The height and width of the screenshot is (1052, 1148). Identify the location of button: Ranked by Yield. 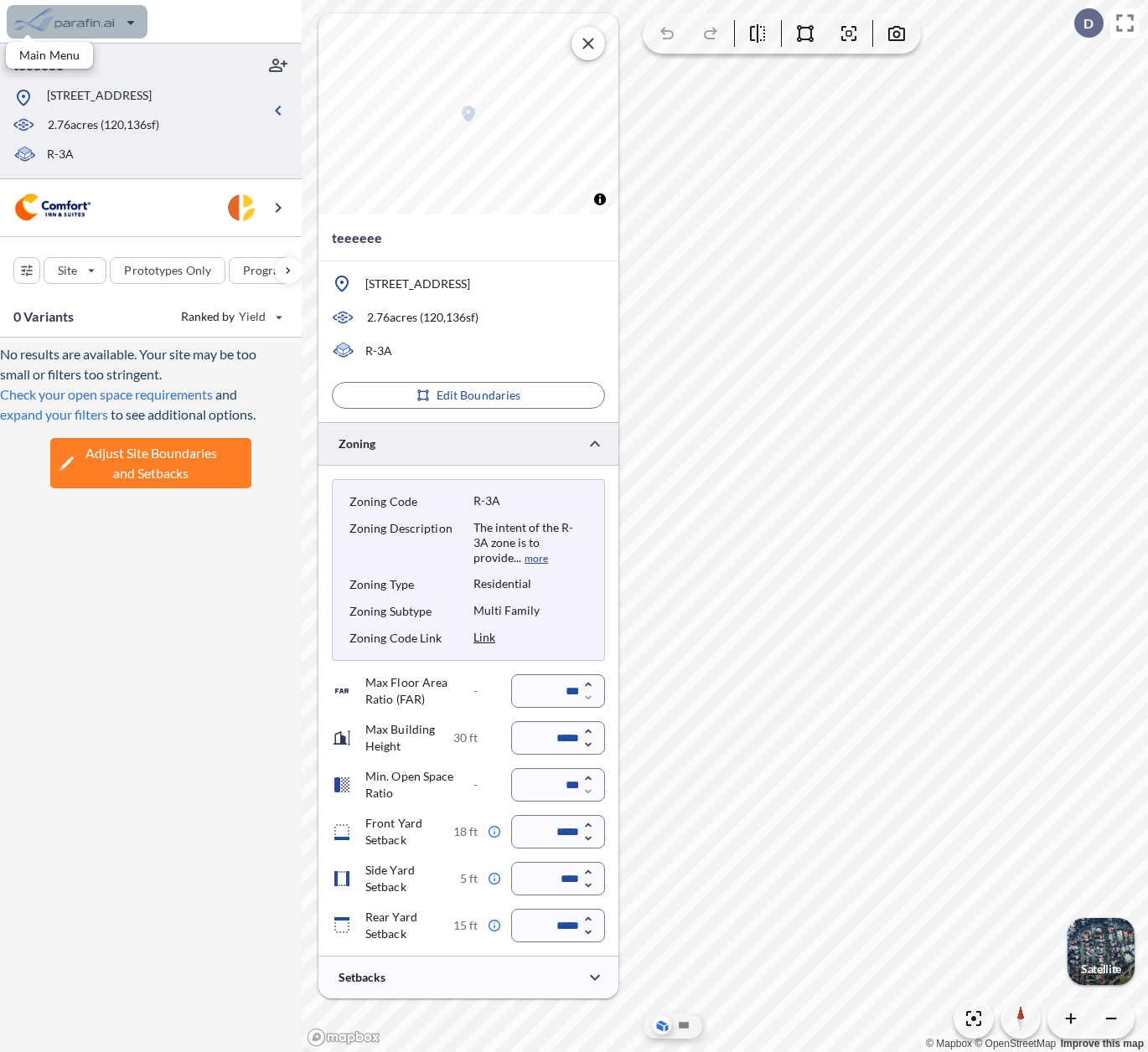
(231, 316).